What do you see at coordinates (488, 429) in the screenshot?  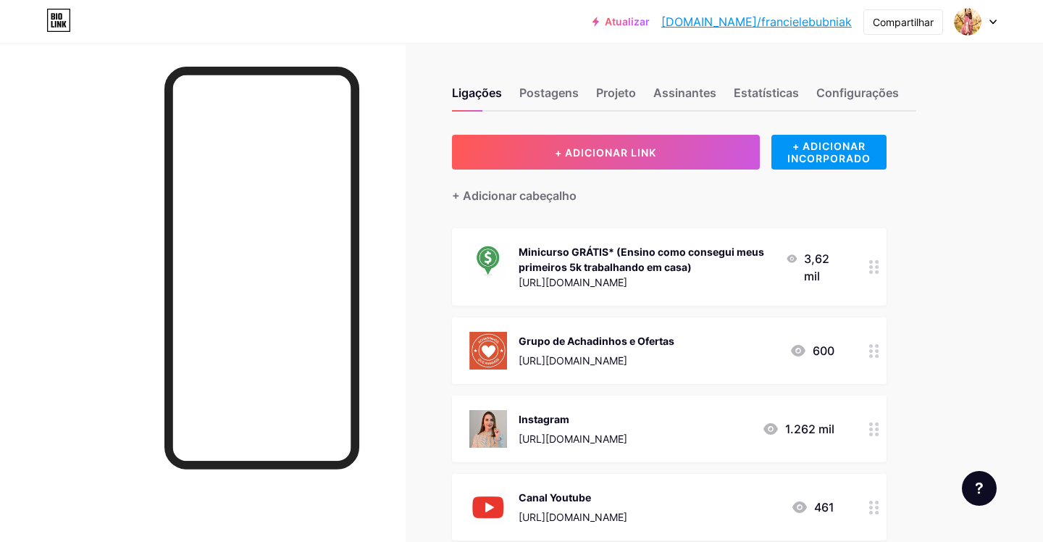 I see `img: Instagram` at bounding box center [488, 429].